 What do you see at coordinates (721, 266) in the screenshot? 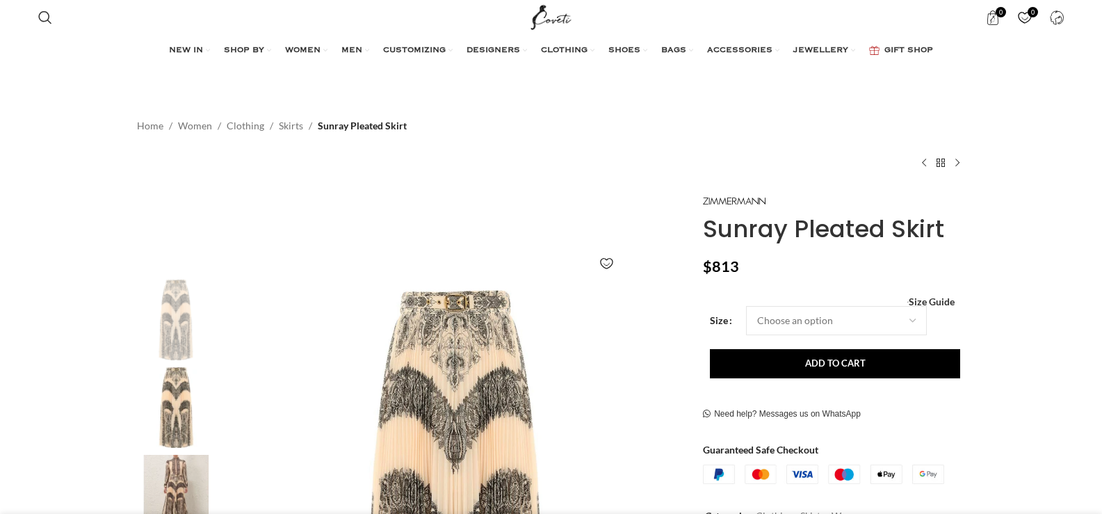
I see `bdi: 813` at bounding box center [721, 266].